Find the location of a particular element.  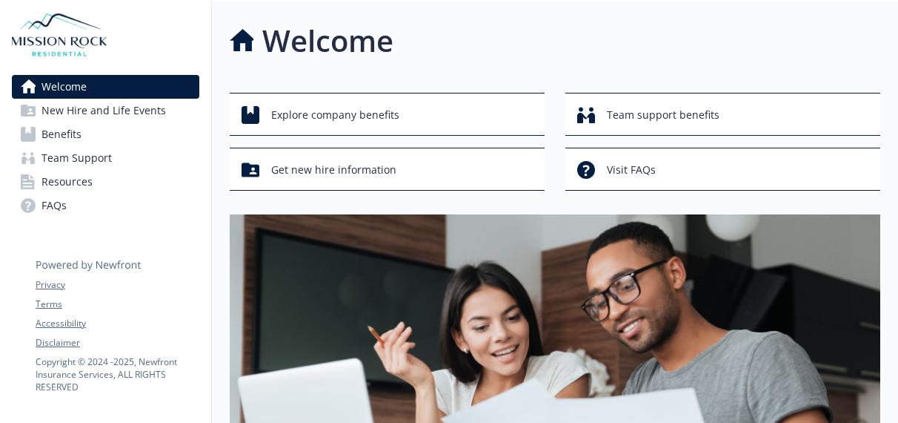

a: Privacy is located at coordinates (117, 285).